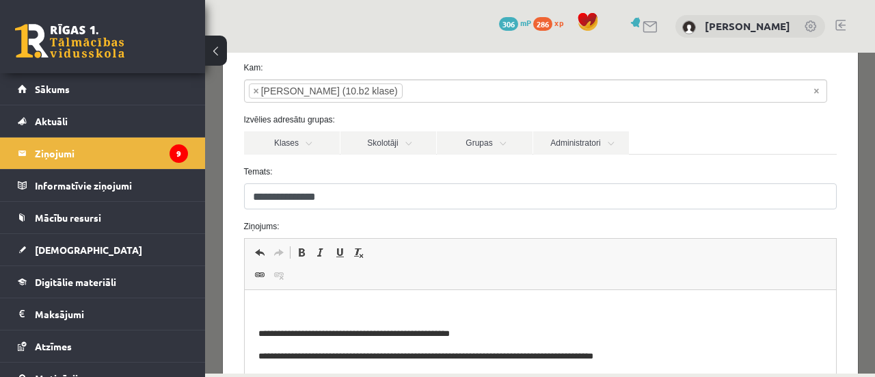 The width and height of the screenshot is (875, 377). Describe the element at coordinates (135, 200) in the screenshot. I see `a: Подчеркнутый (Ctrl+U)` at that location.